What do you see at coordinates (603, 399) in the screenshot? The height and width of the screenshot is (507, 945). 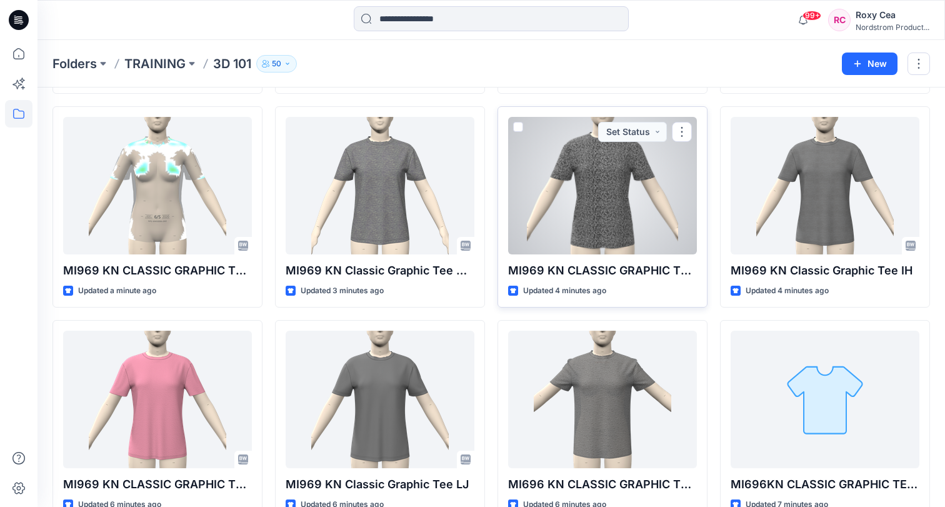 I see `a: MI696 KN CLASSIC GRAPHIC TEE LH` at bounding box center [603, 399].